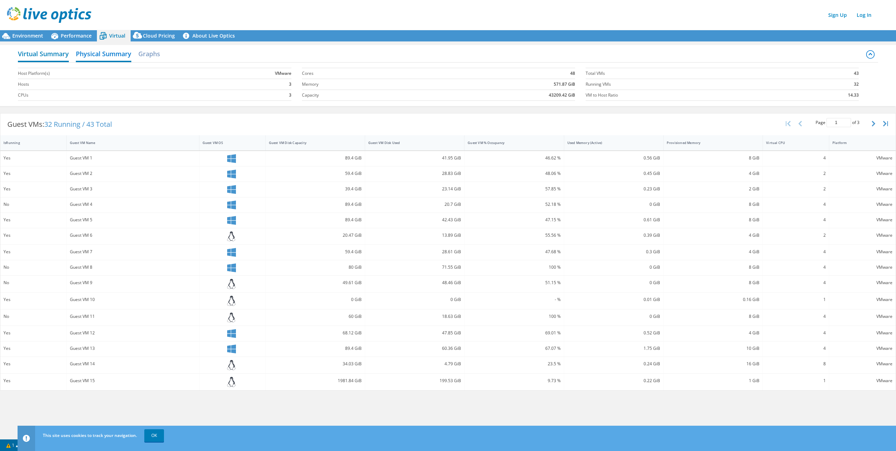  What do you see at coordinates (154, 435) in the screenshot?
I see `a: OK` at bounding box center [154, 435].